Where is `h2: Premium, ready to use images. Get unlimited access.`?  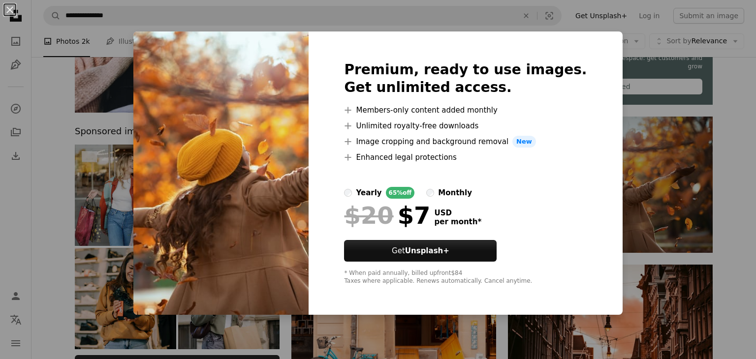
h2: Premium, ready to use images. Get unlimited access. is located at coordinates (465, 79).